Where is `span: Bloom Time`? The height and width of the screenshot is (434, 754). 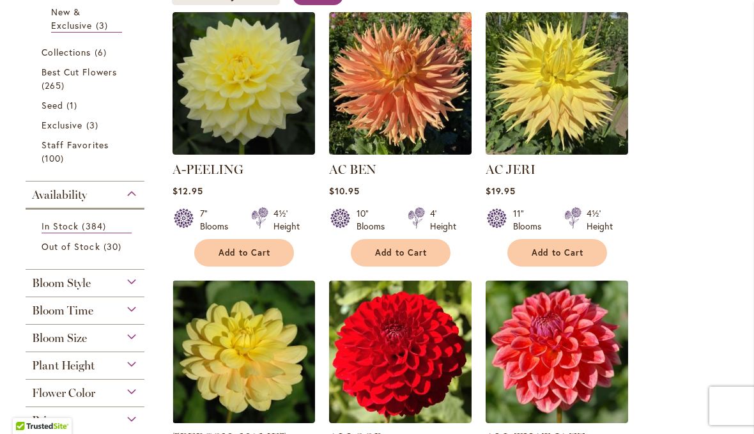 span: Bloom Time is located at coordinates (63, 311).